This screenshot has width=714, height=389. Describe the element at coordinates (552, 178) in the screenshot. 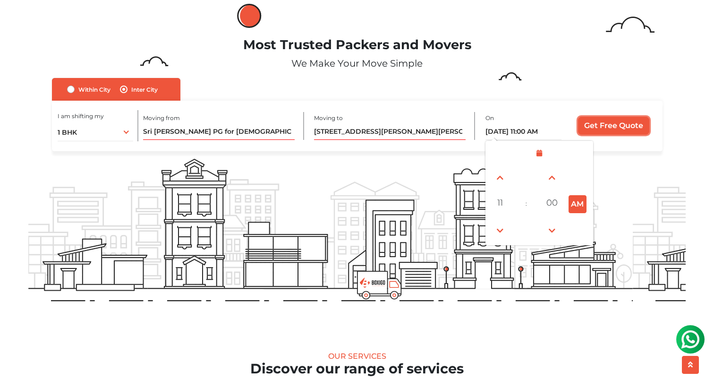

I see `a: Increment Minute` at that location.